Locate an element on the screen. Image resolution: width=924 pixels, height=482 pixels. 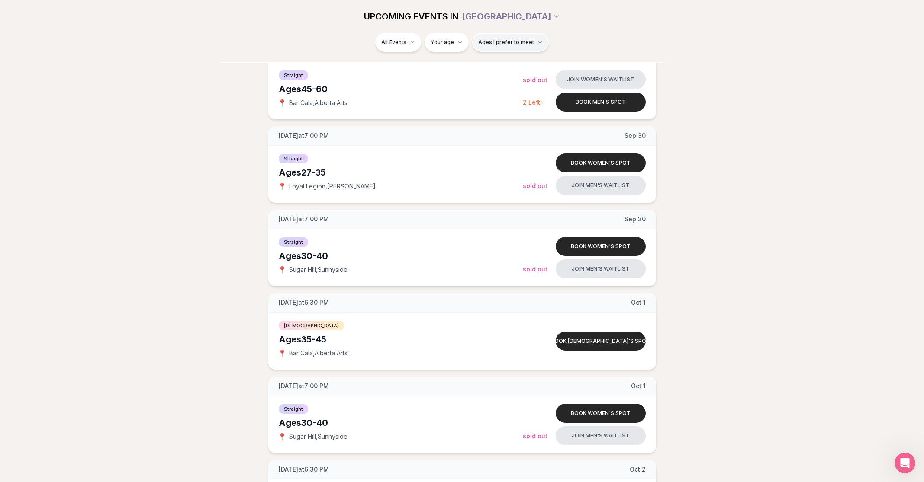
div: Ages 27-35 is located at coordinates (401, 173).